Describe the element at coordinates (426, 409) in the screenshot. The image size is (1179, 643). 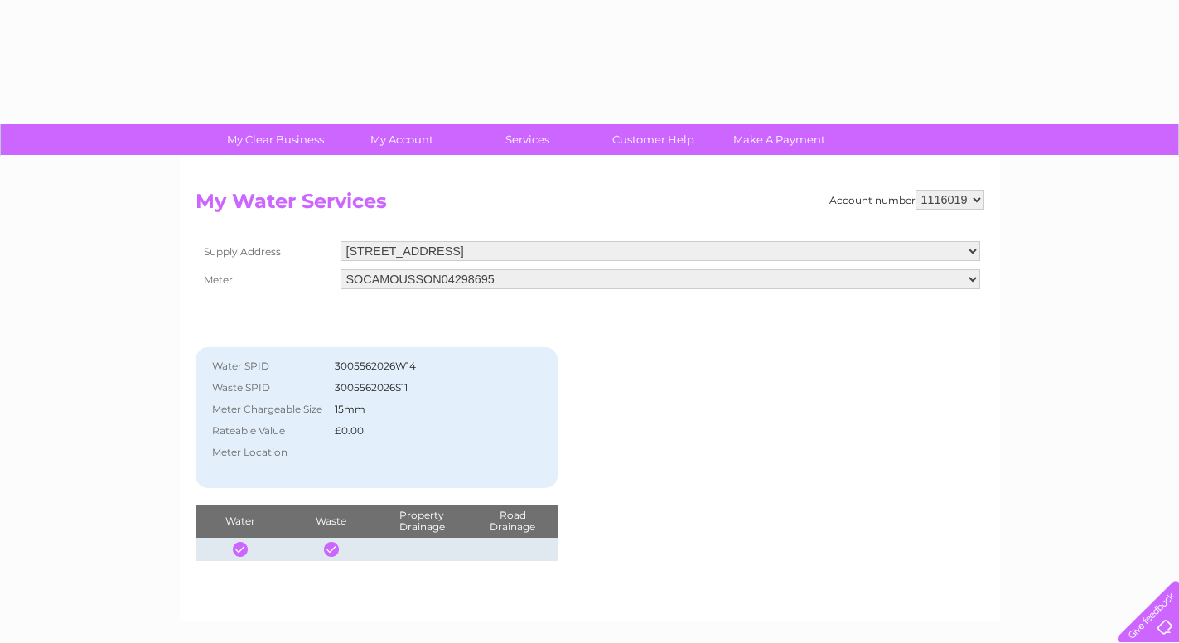
I see `td: 15mm` at that location.